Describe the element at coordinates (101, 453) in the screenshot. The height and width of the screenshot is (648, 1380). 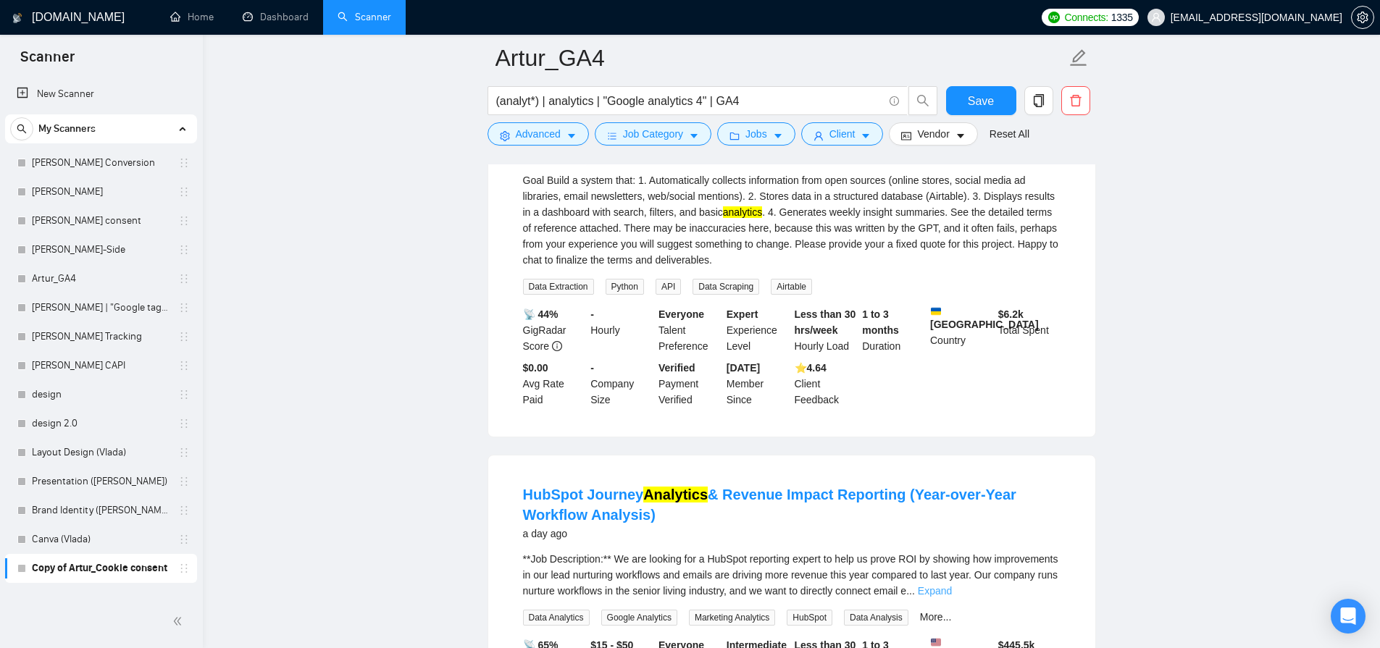
I see `a: Layout Design (Vlada)` at that location.